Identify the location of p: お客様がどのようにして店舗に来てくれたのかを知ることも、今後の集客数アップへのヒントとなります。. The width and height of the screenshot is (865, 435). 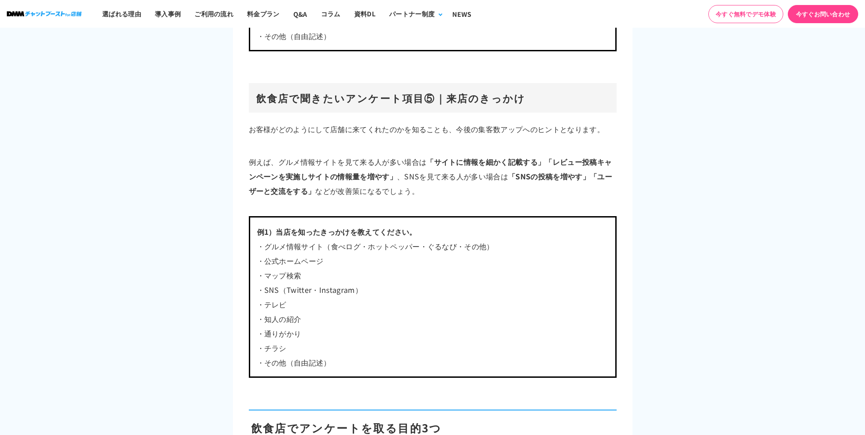
(433, 129).